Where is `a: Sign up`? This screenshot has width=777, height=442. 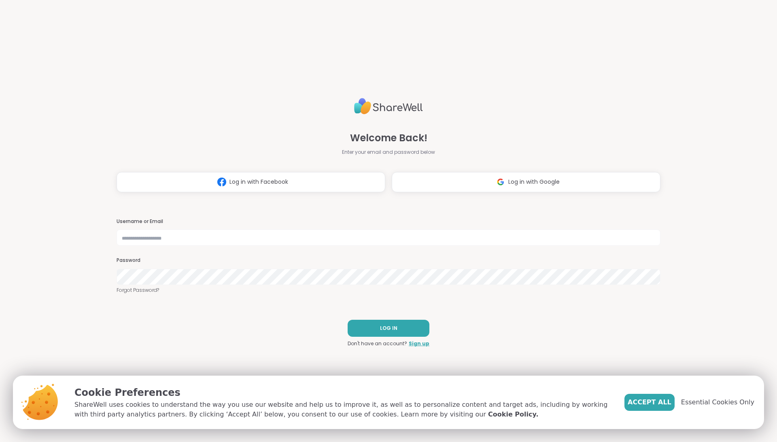 a: Sign up is located at coordinates (419, 344).